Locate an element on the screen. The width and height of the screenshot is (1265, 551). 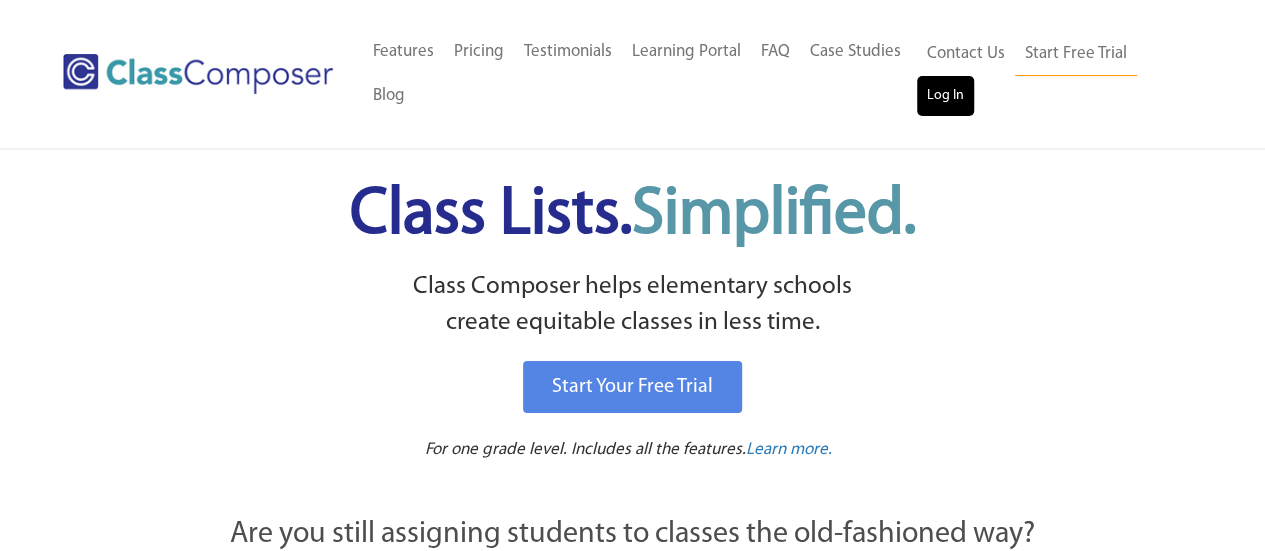
a: Contact Us is located at coordinates (966, 54).